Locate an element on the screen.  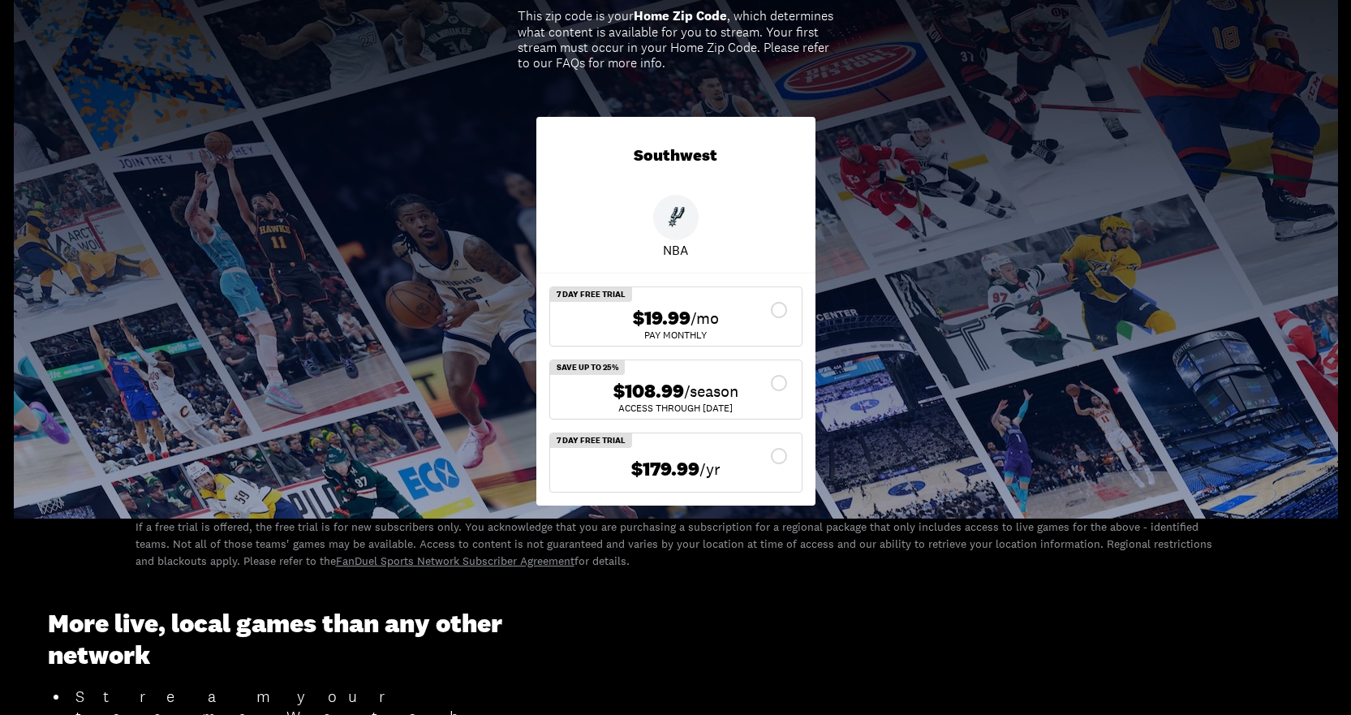
div: Pay Monthly is located at coordinates (676, 335).